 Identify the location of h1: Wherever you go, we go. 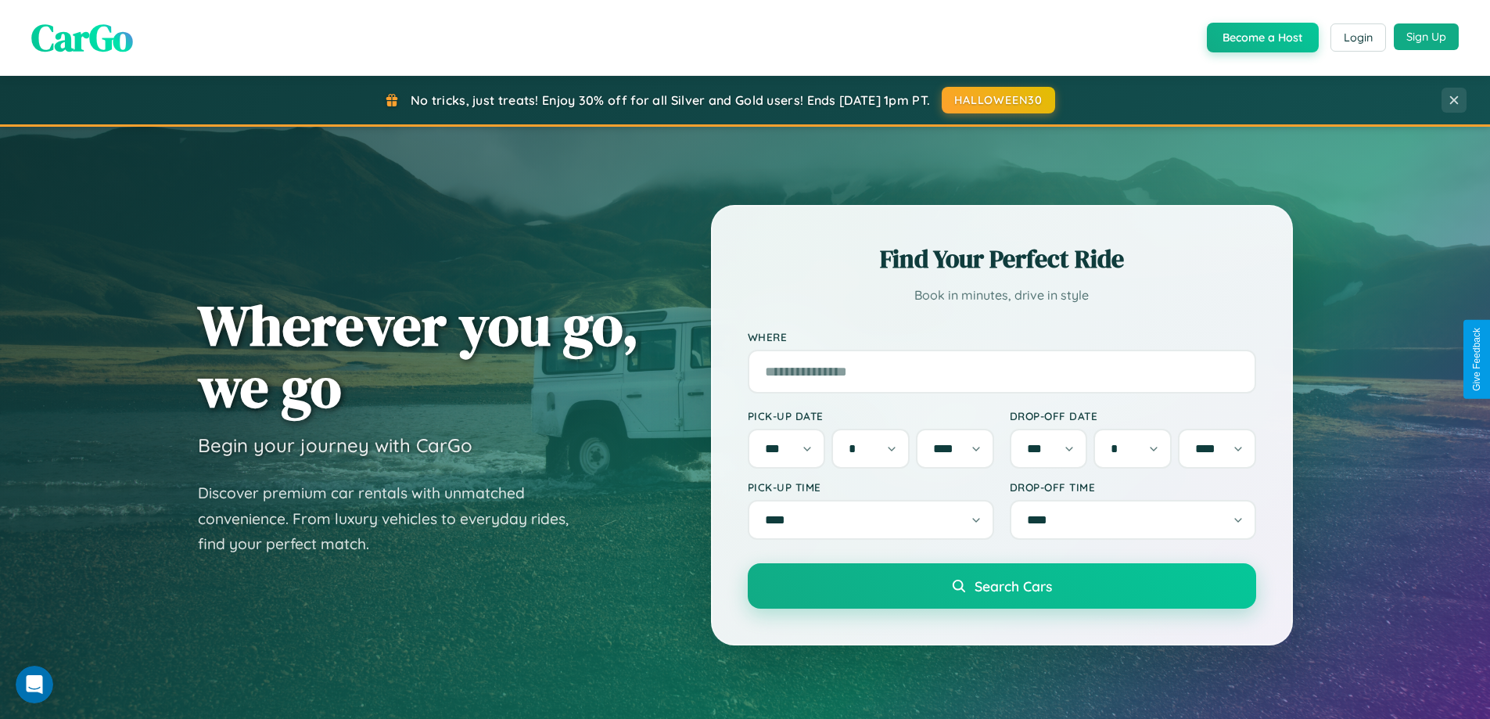
(418, 356).